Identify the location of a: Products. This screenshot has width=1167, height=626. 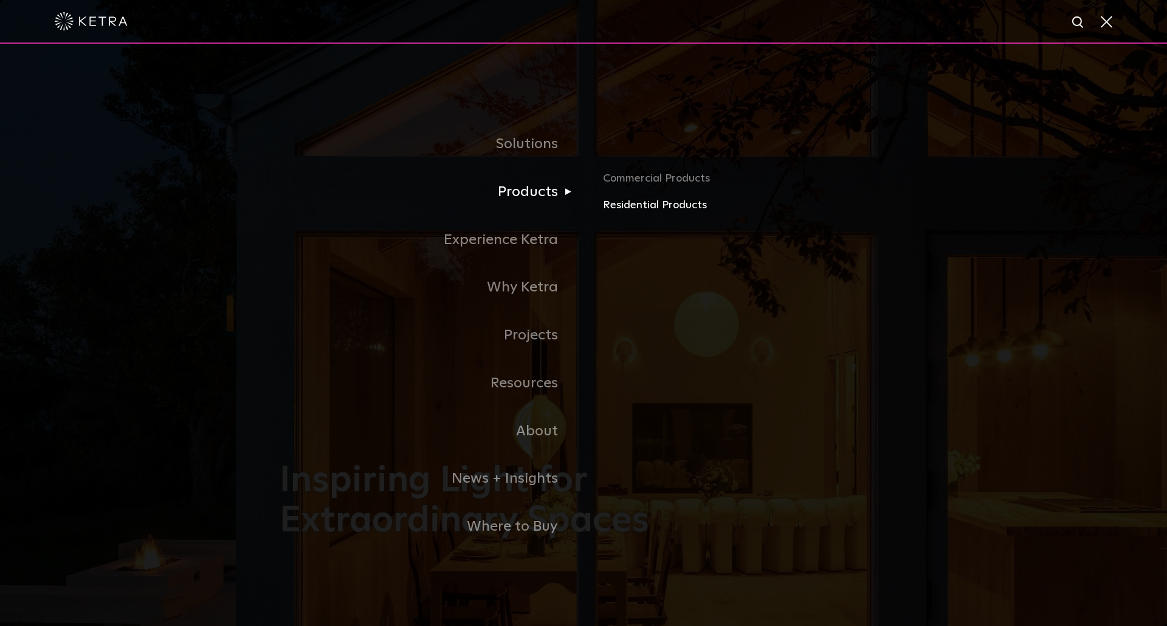
(431, 192).